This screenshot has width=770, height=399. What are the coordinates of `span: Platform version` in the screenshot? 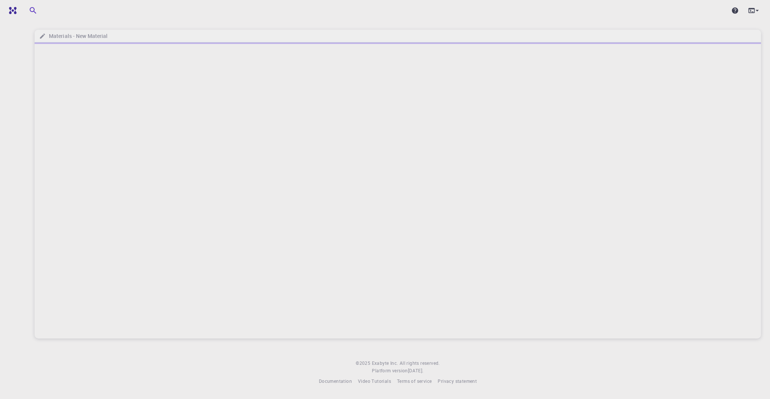 It's located at (389, 371).